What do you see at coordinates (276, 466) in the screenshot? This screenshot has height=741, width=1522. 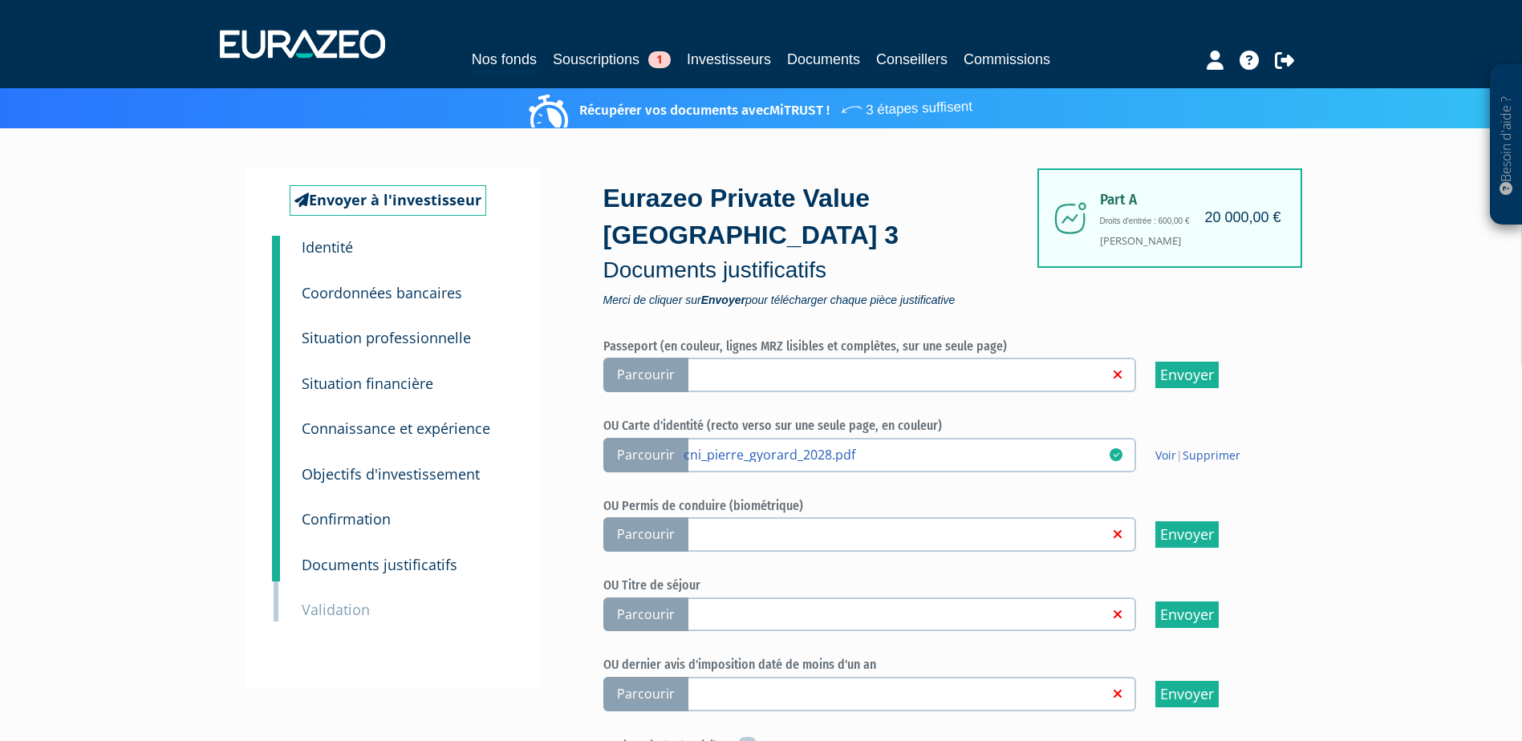 I see `a: 6` at bounding box center [276, 466].